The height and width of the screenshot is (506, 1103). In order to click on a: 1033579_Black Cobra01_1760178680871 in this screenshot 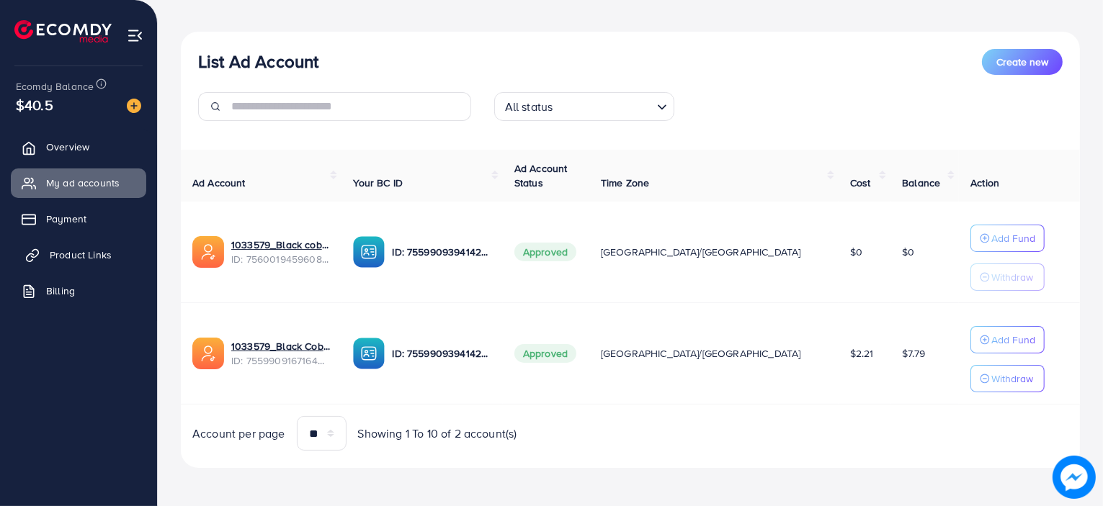, I will do `click(280, 346)`.